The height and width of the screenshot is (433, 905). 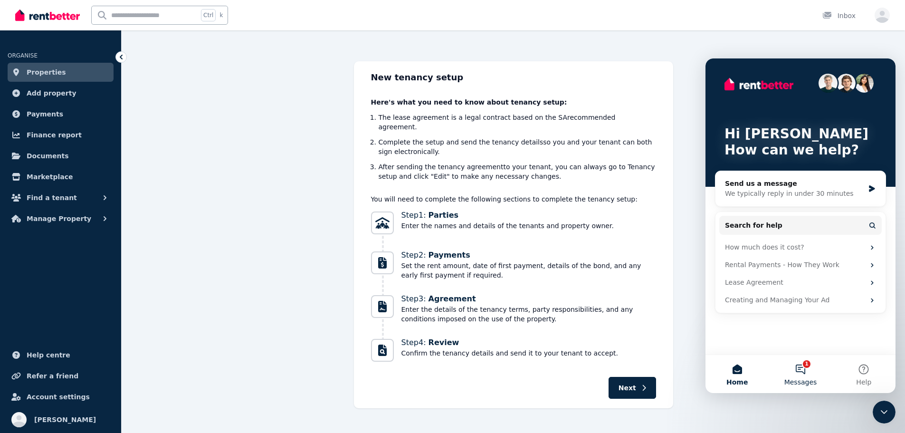 What do you see at coordinates (517, 122) in the screenshot?
I see `li: The lease agreement is a legal contract based on the SA recommended agreement.` at bounding box center [517, 122].